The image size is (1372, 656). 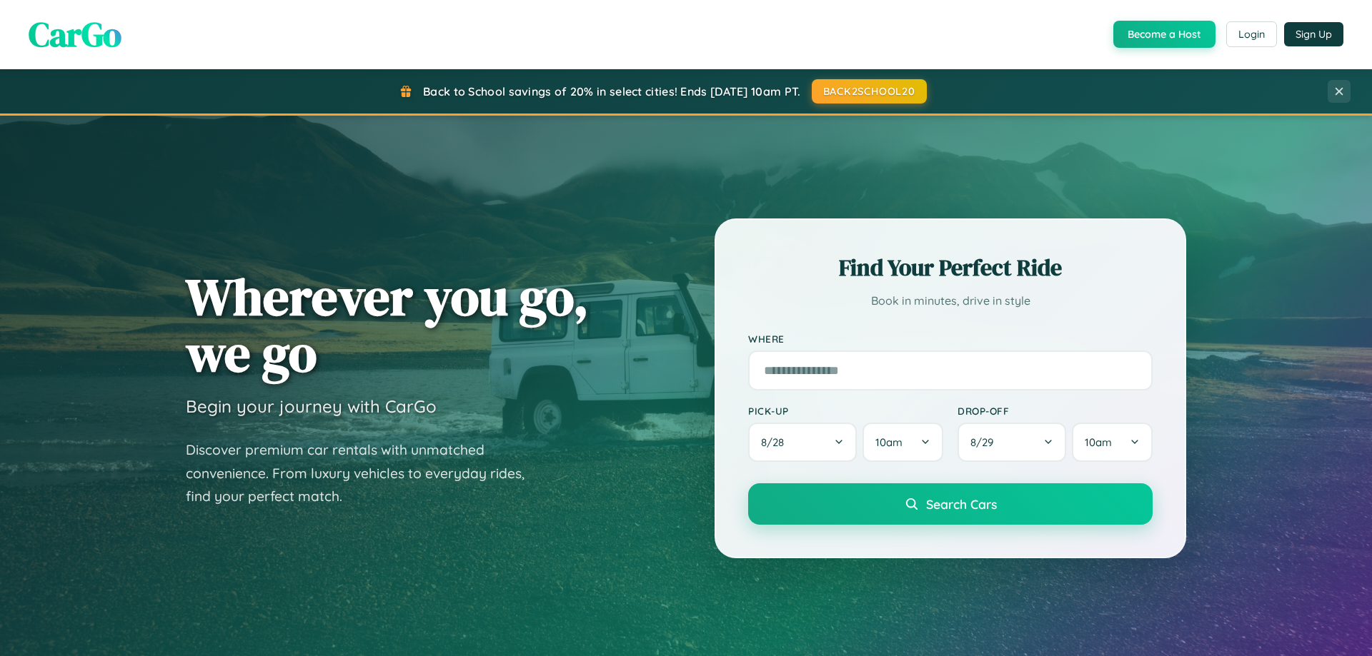 I want to click on button: Login, so click(x=1251, y=34).